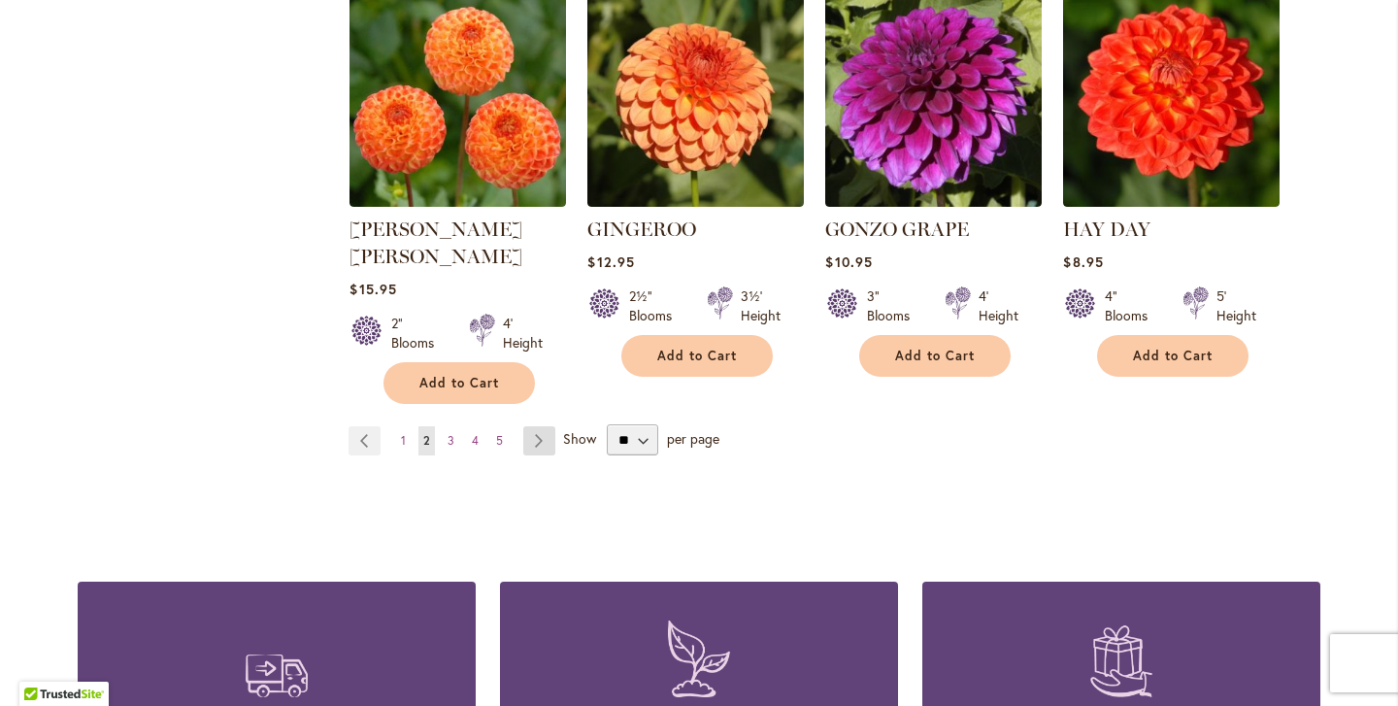 The width and height of the screenshot is (1398, 706). What do you see at coordinates (849, 261) in the screenshot?
I see `span: $10.95` at bounding box center [849, 261].